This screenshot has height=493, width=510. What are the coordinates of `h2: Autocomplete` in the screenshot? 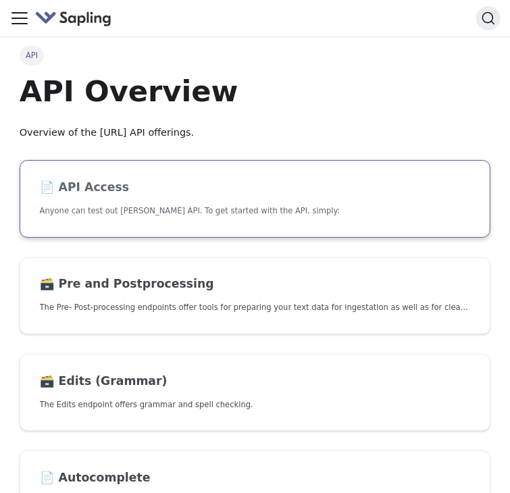 It's located at (255, 478).